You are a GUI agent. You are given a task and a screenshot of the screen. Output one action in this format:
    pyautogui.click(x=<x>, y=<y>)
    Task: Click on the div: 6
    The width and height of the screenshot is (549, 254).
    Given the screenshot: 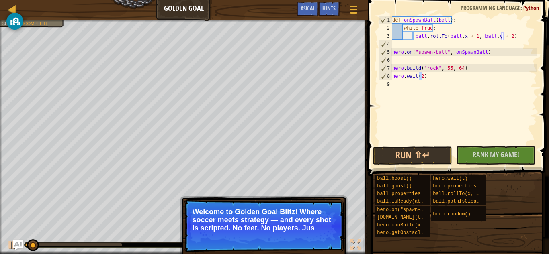 What is the action you would take?
    pyautogui.click(x=386, y=60)
    